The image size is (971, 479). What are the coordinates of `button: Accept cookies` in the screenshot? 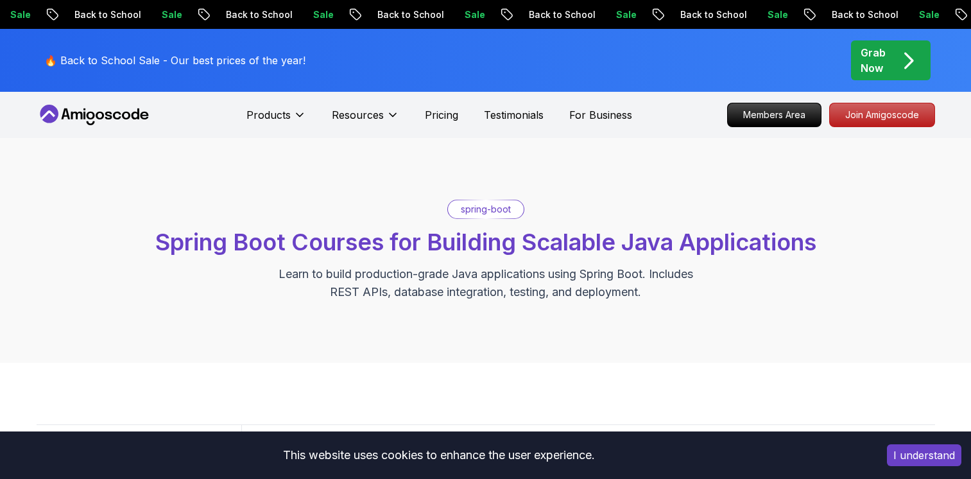 It's located at (924, 455).